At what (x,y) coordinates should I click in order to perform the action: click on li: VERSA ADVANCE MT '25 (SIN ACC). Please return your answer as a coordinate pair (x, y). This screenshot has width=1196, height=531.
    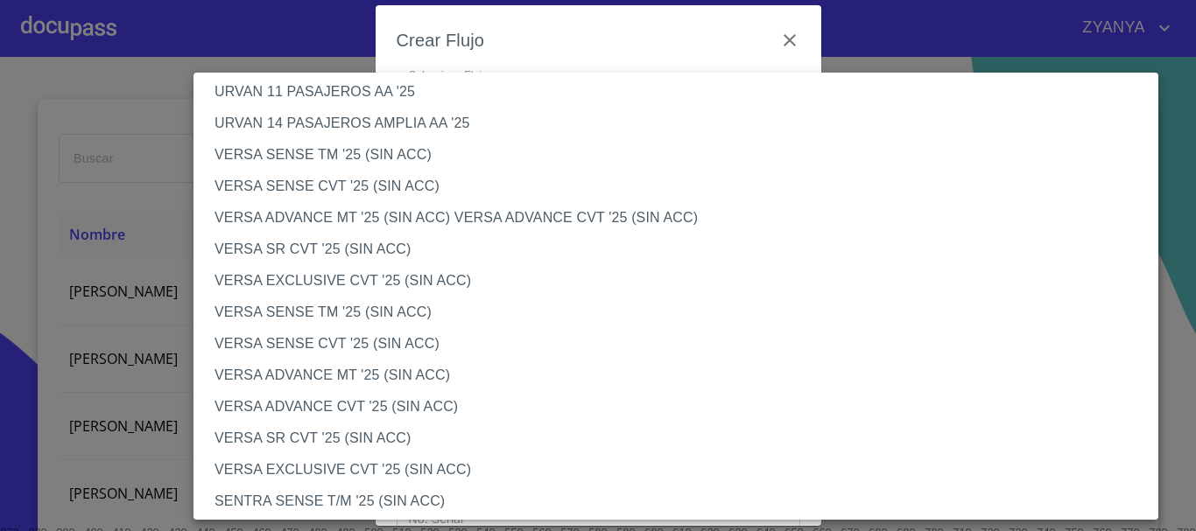
    Looking at the image, I should click on (682, 376).